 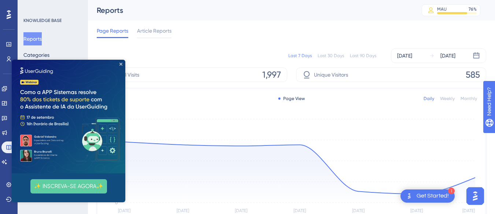 What do you see at coordinates (300, 56) in the screenshot?
I see `div: Last 7 Days` at bounding box center [300, 56].